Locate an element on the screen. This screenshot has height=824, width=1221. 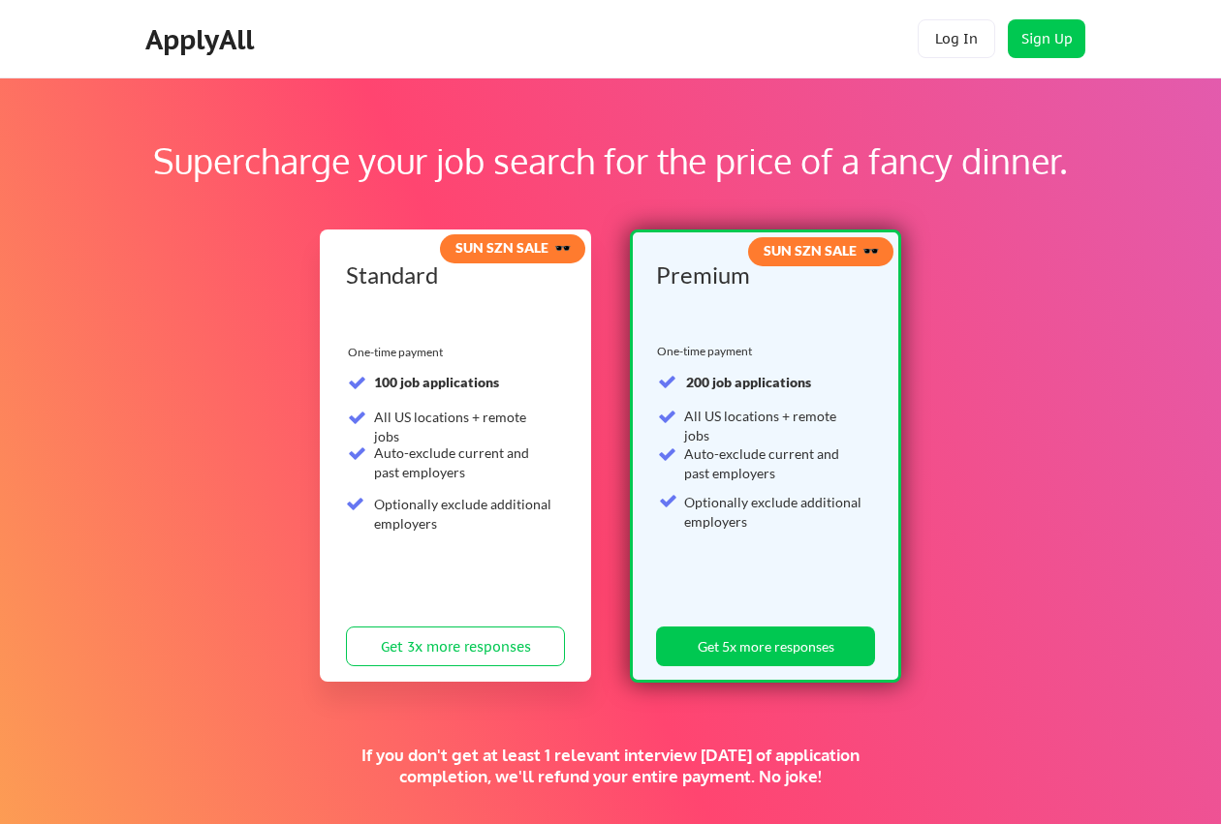
div: Supercharge your job search for the price of a fancy dinner. is located at coordinates (610, 161).